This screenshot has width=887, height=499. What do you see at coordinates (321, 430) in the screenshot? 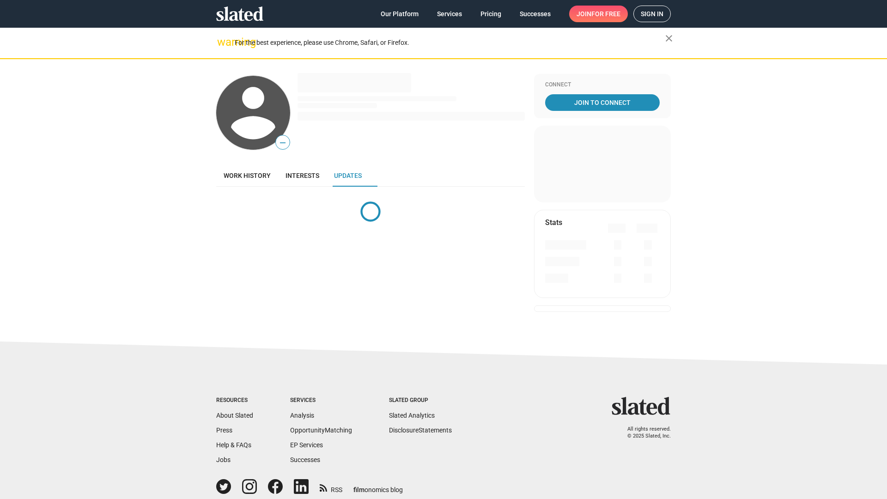
I see `a: OpportunityMatching` at bounding box center [321, 430].